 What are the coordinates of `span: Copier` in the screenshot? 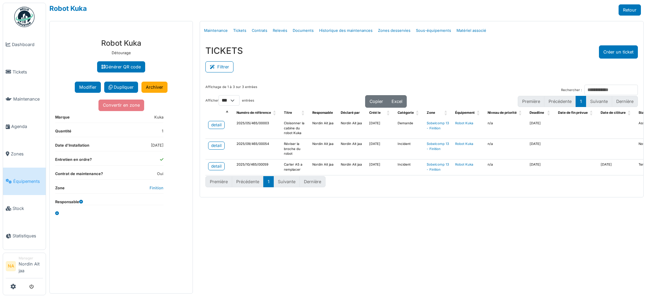 It's located at (376, 101).